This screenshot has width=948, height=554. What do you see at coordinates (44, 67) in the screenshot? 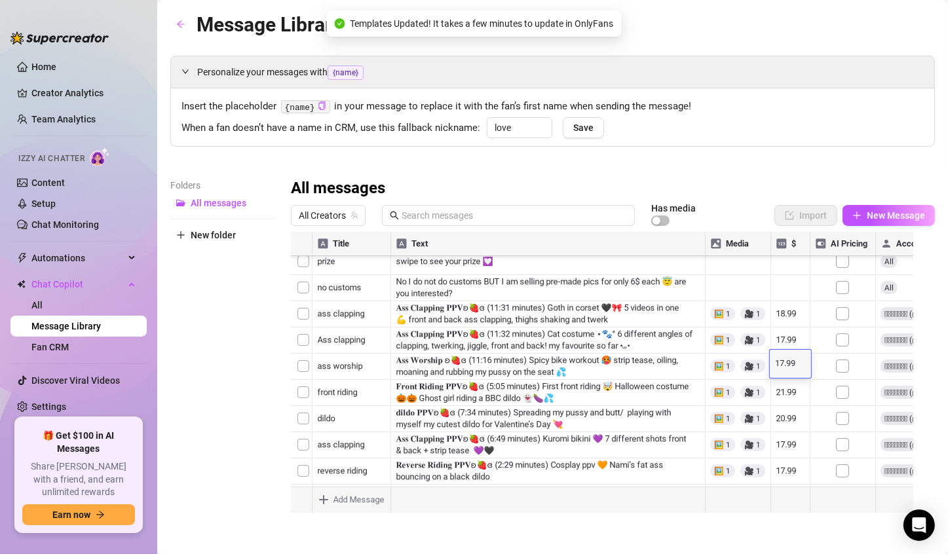
I see `a: Home` at bounding box center [44, 67].